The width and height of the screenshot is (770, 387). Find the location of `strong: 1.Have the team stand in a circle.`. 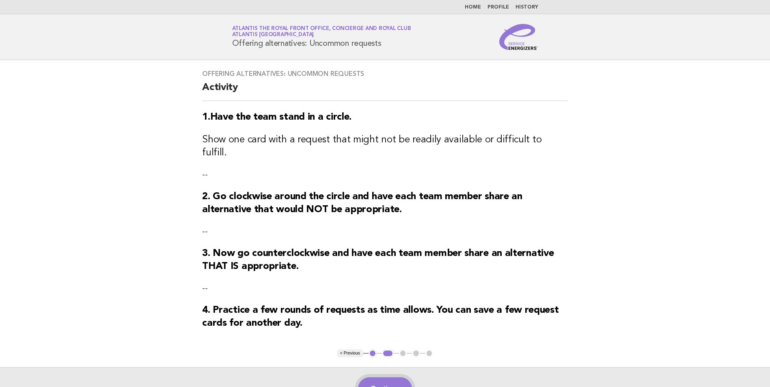

strong: 1.Have the team stand in a circle. is located at coordinates (277, 117).